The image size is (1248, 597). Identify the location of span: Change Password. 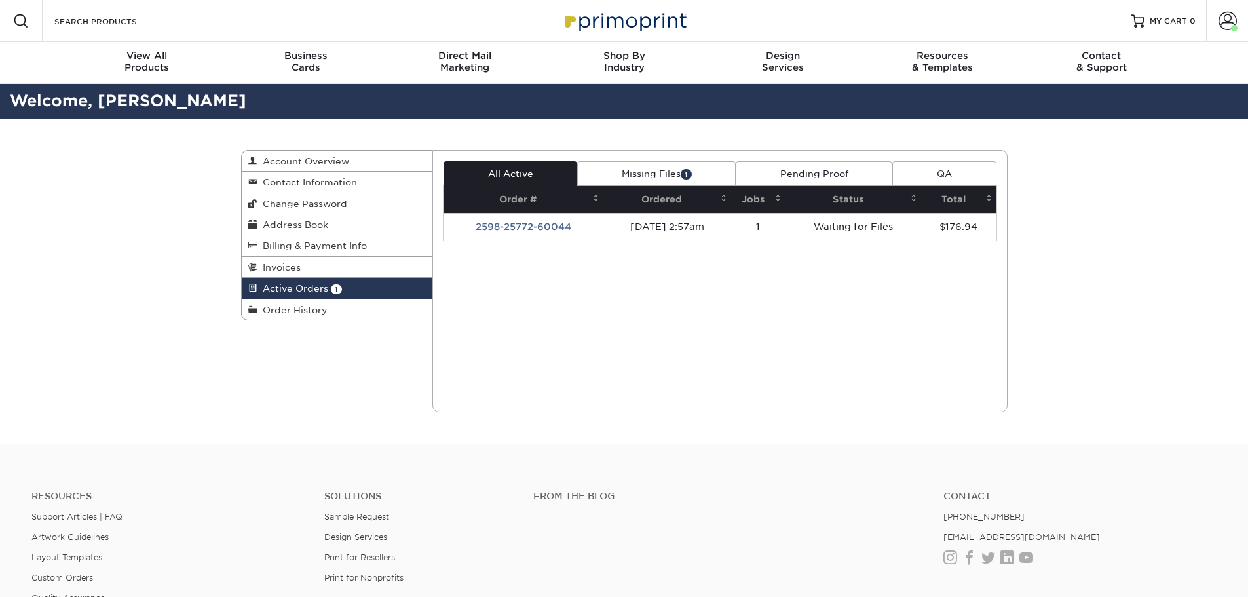
(302, 204).